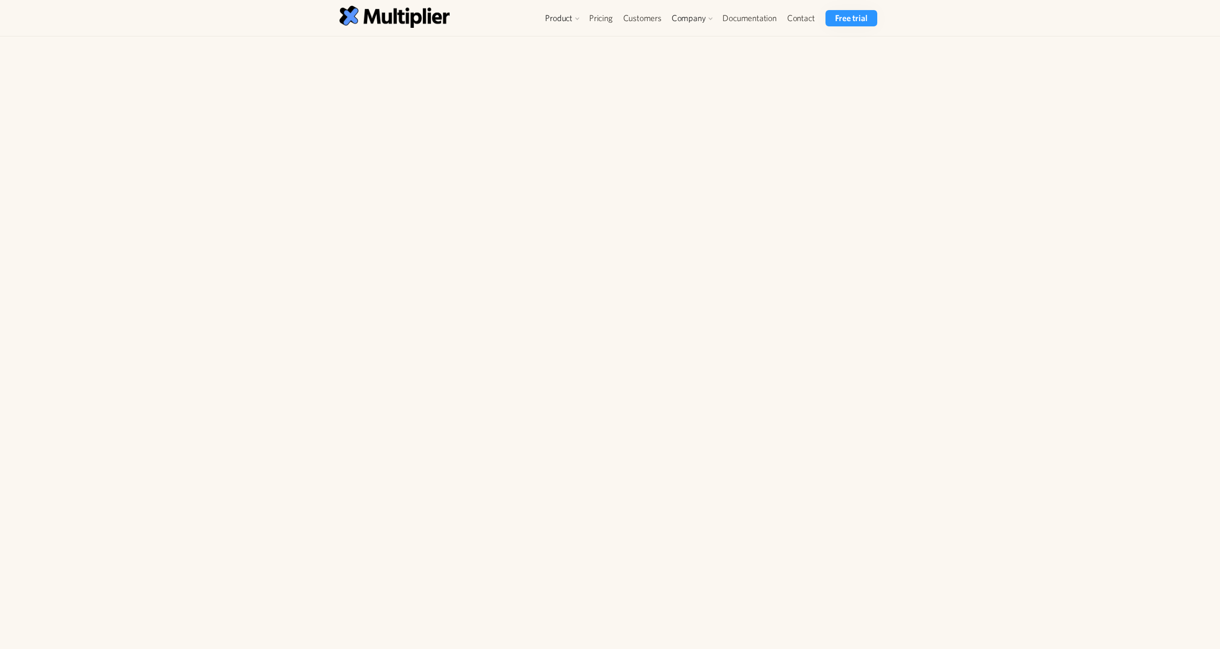 The image size is (1220, 649). I want to click on a: Free trial, so click(851, 18).